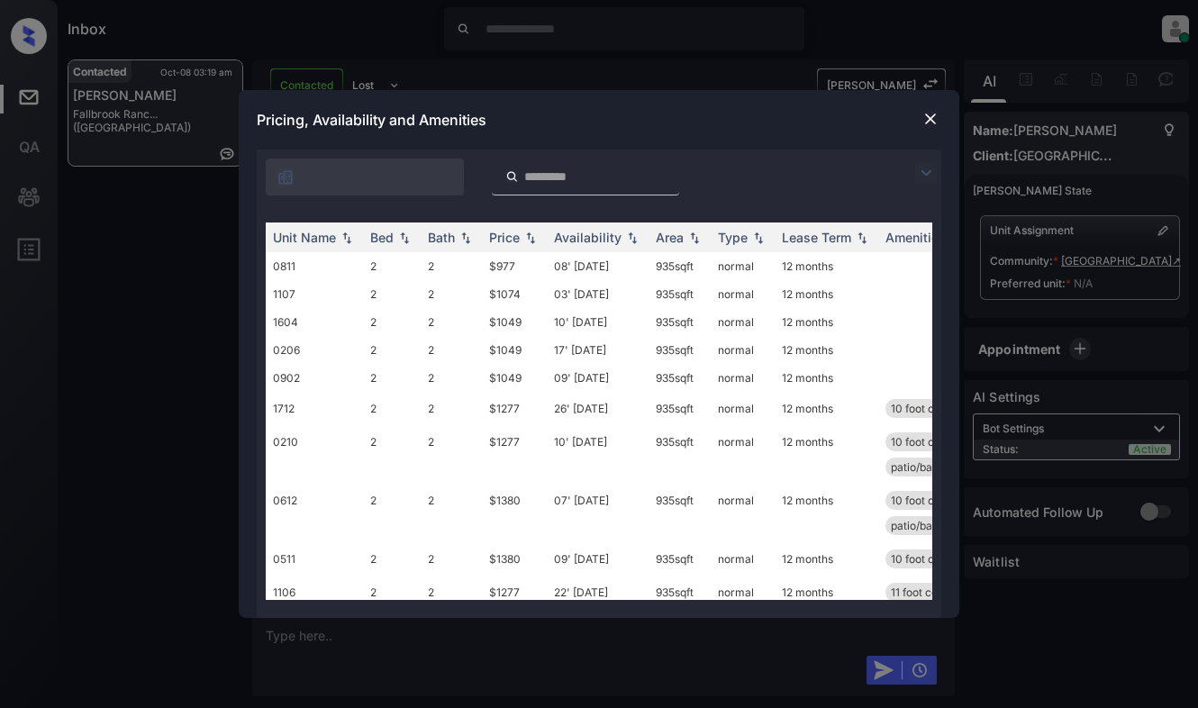 This screenshot has height=708, width=1198. Describe the element at coordinates (669, 237) in the screenshot. I see `div: Area` at that location.